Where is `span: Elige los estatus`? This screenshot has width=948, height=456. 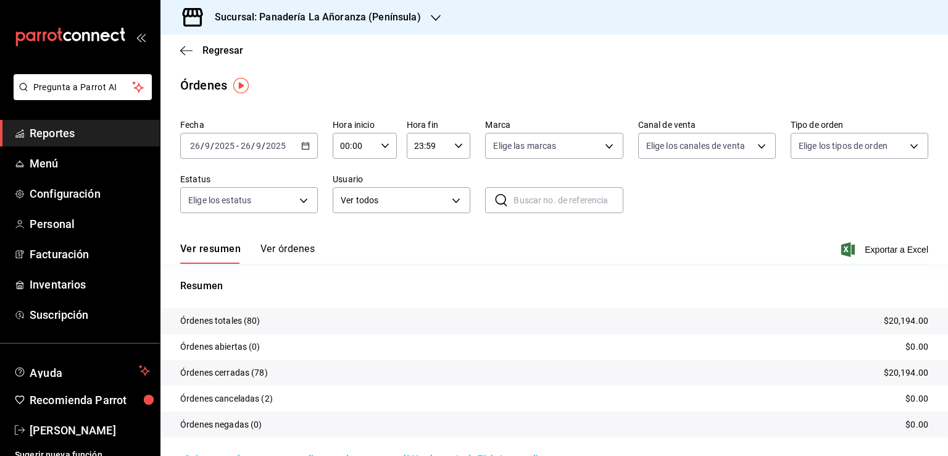 span: Elige los estatus is located at coordinates (220, 200).